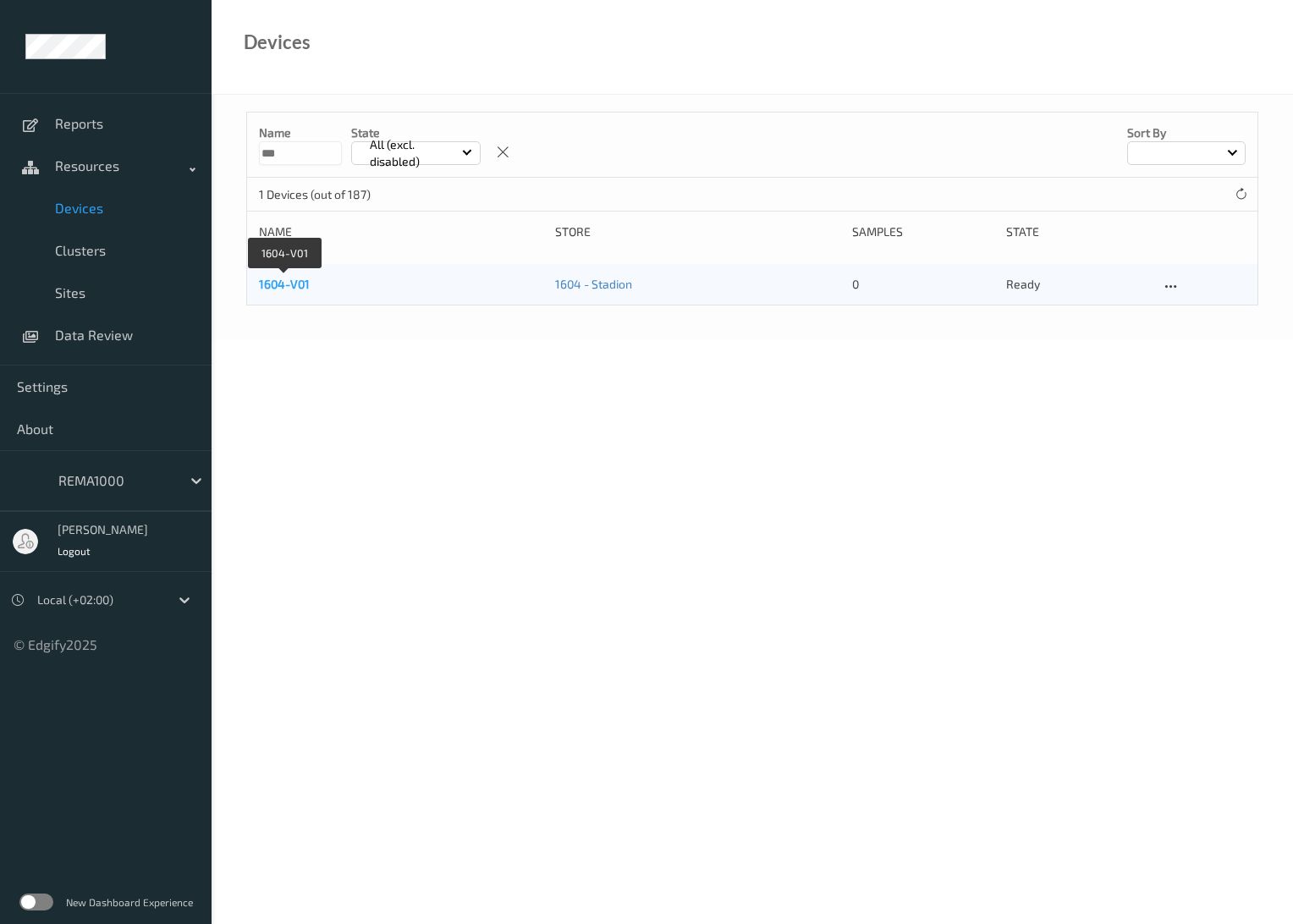 The height and width of the screenshot is (924, 1293). Describe the element at coordinates (697, 232) in the screenshot. I see `div: Store` at that location.